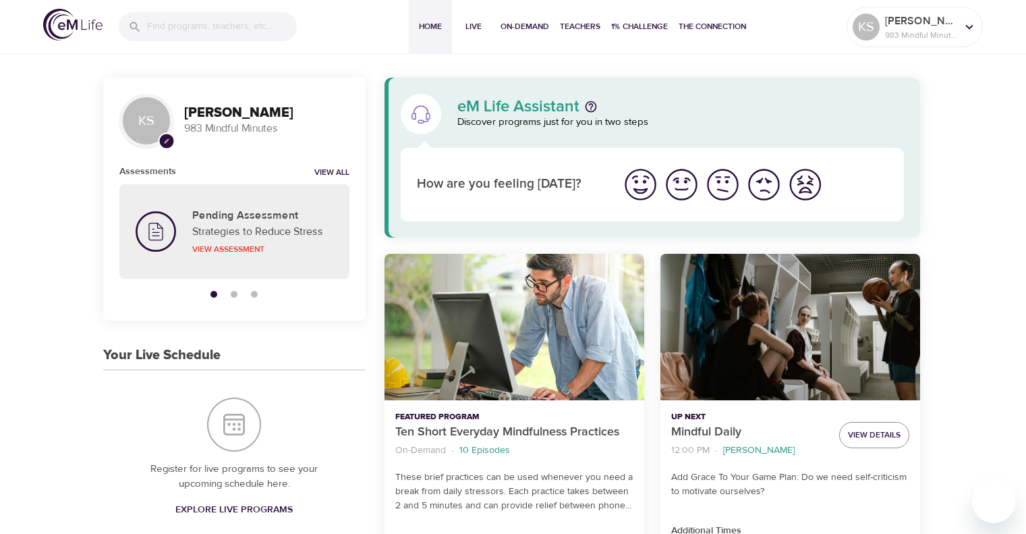 The width and height of the screenshot is (1026, 534). What do you see at coordinates (262, 215) in the screenshot?
I see `h5: Pending Assessment` at bounding box center [262, 215].